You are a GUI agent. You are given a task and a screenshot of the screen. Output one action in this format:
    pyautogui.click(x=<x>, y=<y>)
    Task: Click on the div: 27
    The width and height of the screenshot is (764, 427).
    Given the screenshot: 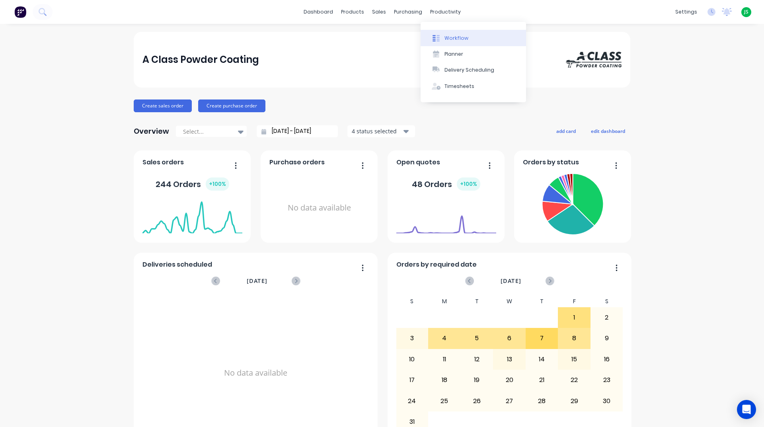 What is the action you would take?
    pyautogui.click(x=509, y=401)
    